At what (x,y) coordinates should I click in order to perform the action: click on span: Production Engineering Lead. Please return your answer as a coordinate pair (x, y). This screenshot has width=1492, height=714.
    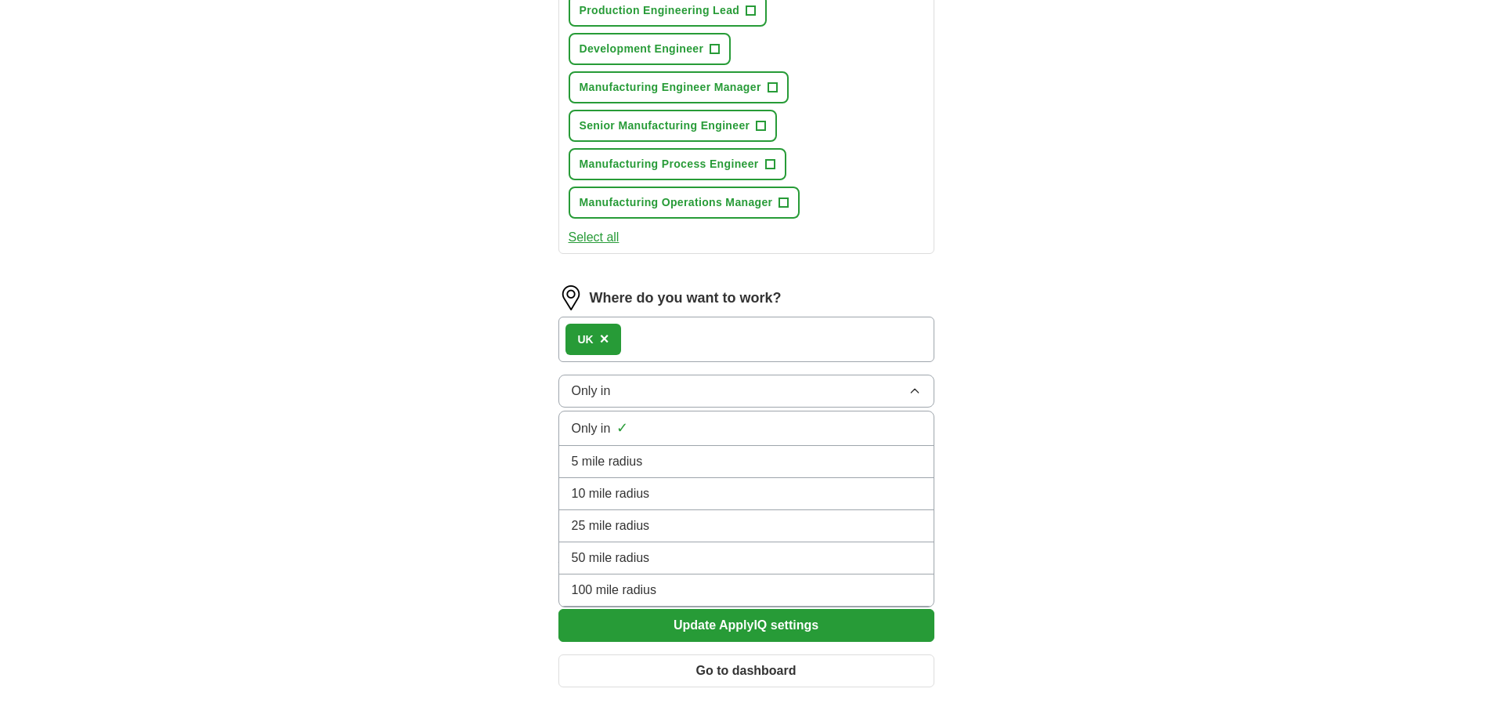
    Looking at the image, I should click on (659, 10).